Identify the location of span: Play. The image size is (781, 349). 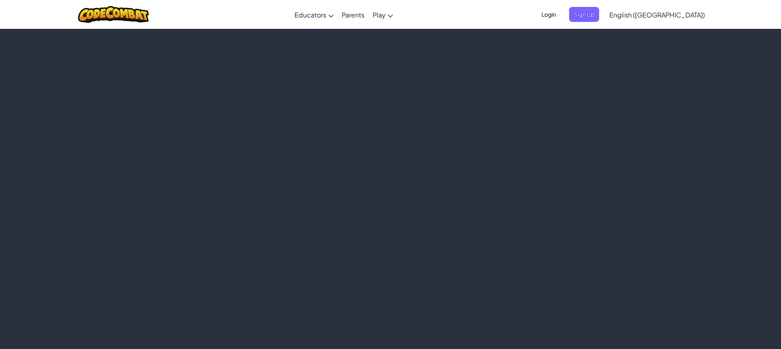
(379, 15).